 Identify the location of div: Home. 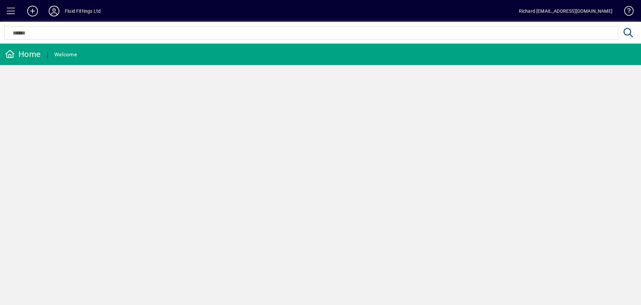
(23, 54).